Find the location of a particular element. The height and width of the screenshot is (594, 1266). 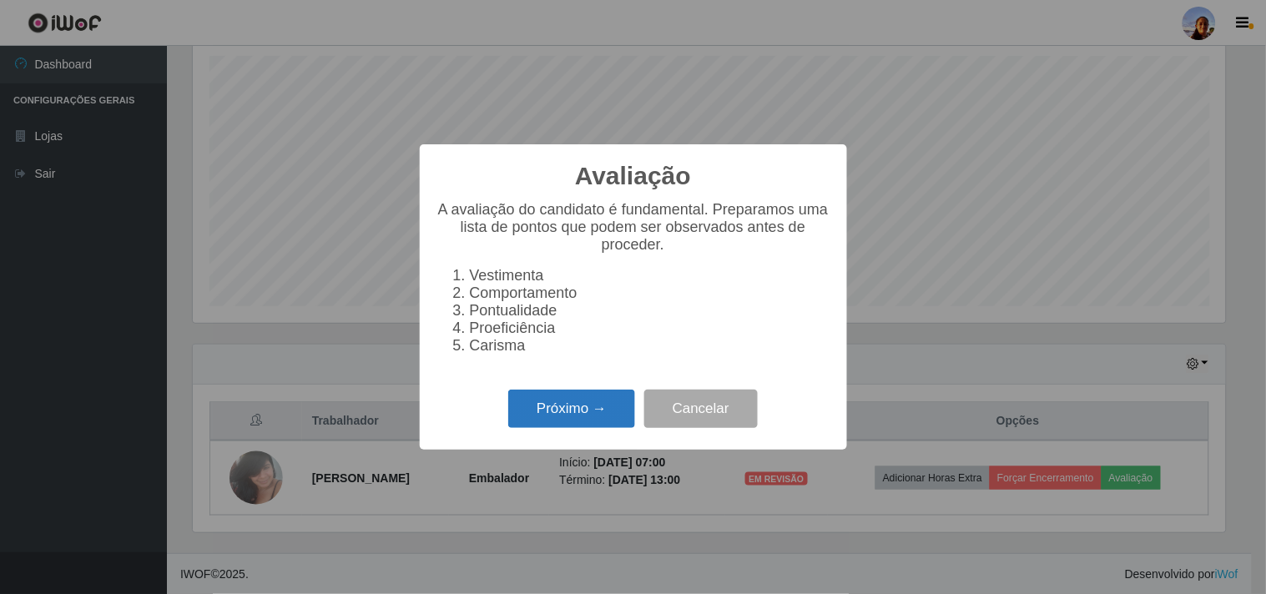

li: Carisma is located at coordinates (650, 345).